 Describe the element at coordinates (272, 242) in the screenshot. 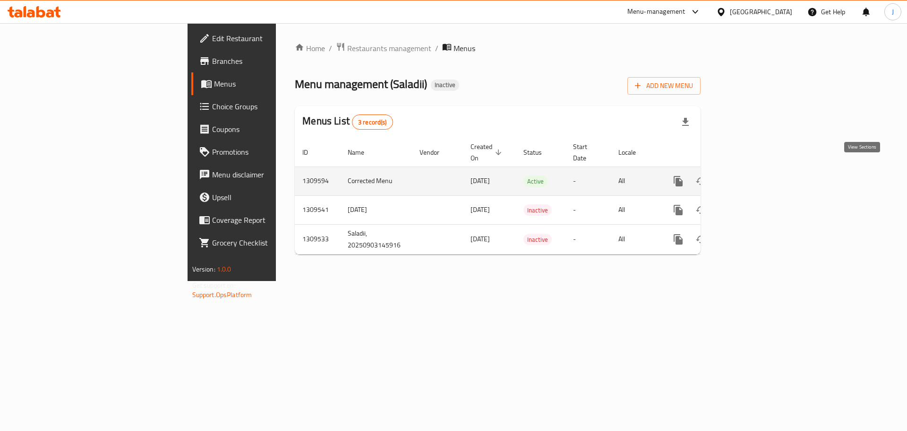

I see `span: Grocery Checklist` at that location.